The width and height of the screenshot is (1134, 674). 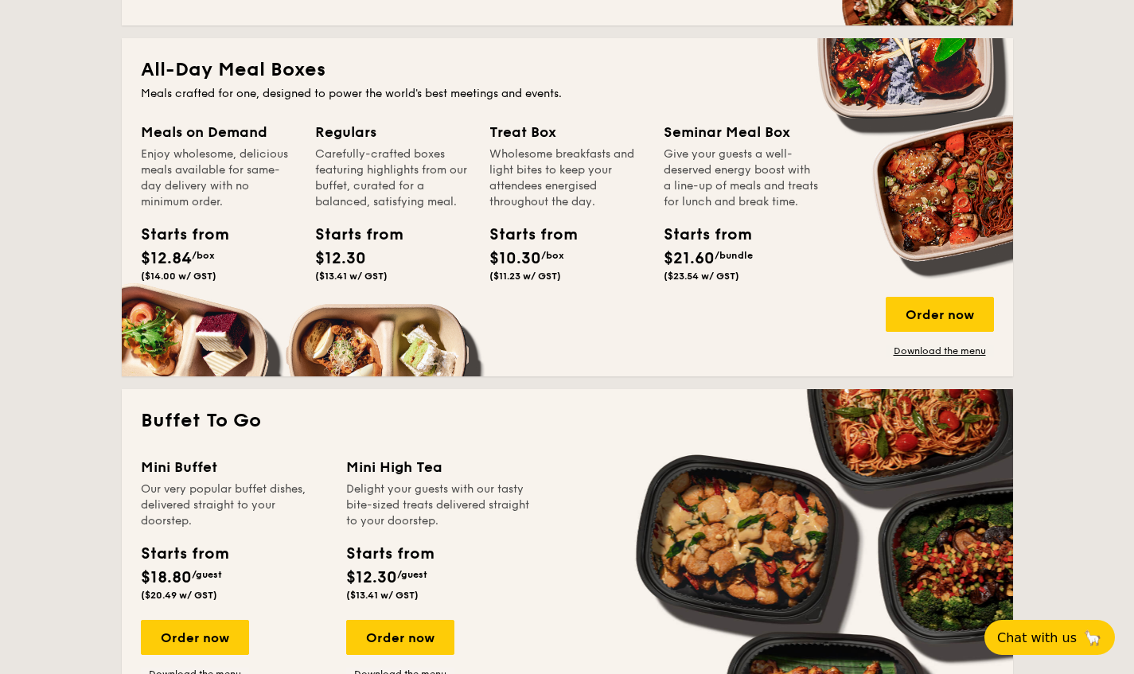 What do you see at coordinates (166, 259) in the screenshot?
I see `span: $12.84` at bounding box center [166, 259].